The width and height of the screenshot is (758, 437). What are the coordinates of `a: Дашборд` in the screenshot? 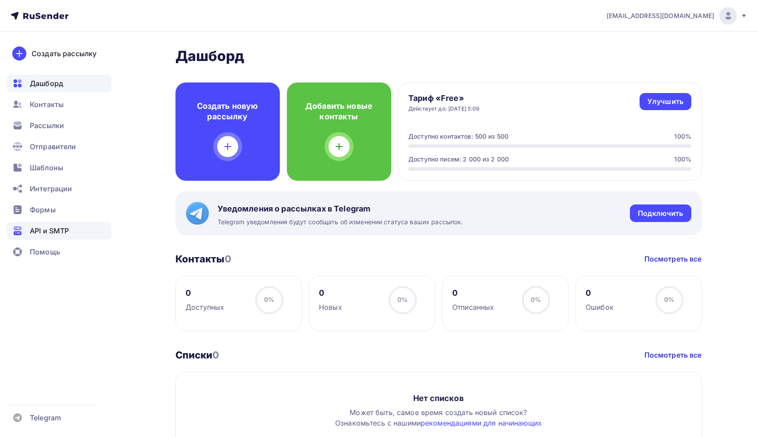 It's located at (59, 83).